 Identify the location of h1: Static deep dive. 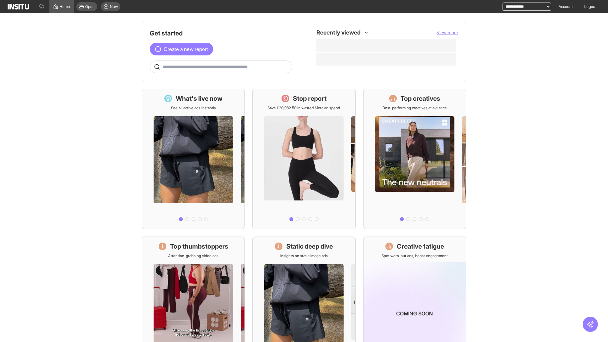
(310, 246).